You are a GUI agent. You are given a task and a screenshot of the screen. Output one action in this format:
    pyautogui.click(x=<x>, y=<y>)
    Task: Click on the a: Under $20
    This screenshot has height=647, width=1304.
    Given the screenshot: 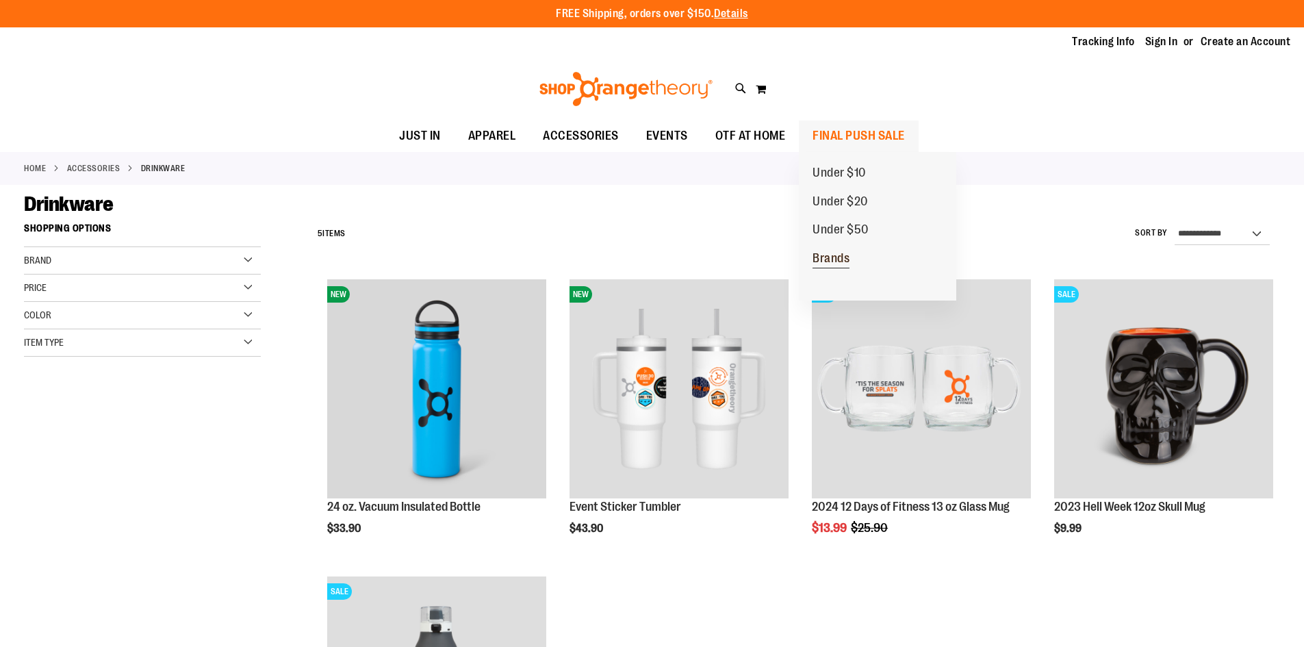 What is the action you would take?
    pyautogui.click(x=840, y=202)
    